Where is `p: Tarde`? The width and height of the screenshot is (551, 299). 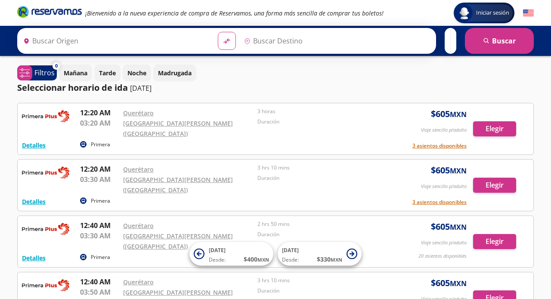 p: Tarde is located at coordinates (107, 73).